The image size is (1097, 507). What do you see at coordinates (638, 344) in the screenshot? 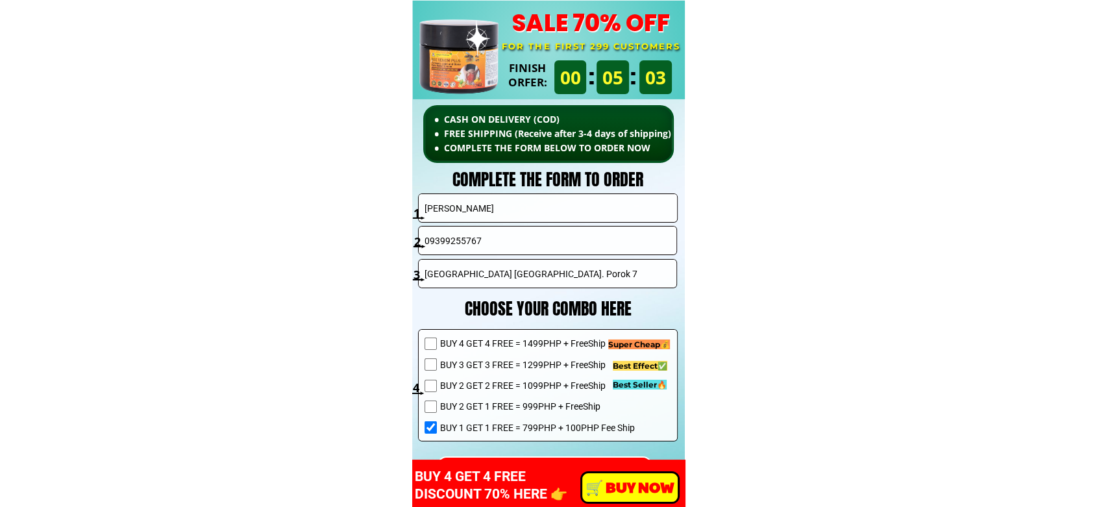
I see `span: Super Cheap💰` at bounding box center [638, 344].